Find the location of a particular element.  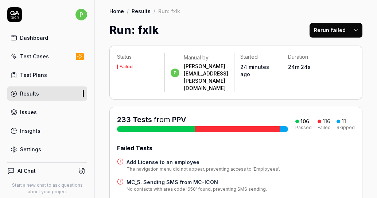

div: 116 is located at coordinates (327, 122).